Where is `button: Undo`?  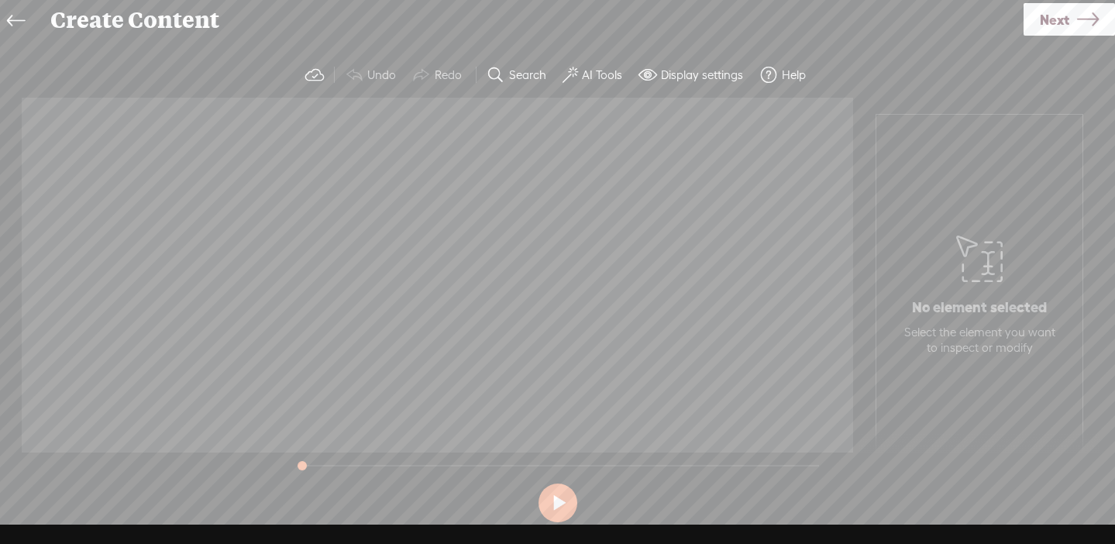 button: Undo is located at coordinates (372, 75).